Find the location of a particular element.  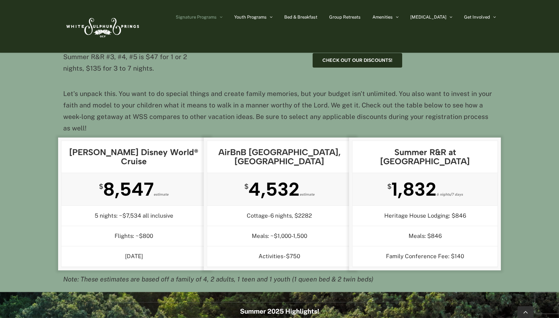

li: Flights: ~$800 is located at coordinates (134, 236).